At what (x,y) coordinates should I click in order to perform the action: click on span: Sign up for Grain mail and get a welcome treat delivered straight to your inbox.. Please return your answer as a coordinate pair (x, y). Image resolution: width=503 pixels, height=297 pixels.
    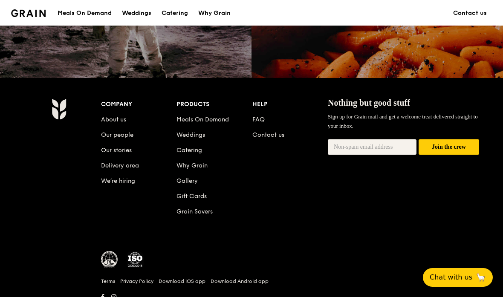
    Looking at the image, I should click on (403, 121).